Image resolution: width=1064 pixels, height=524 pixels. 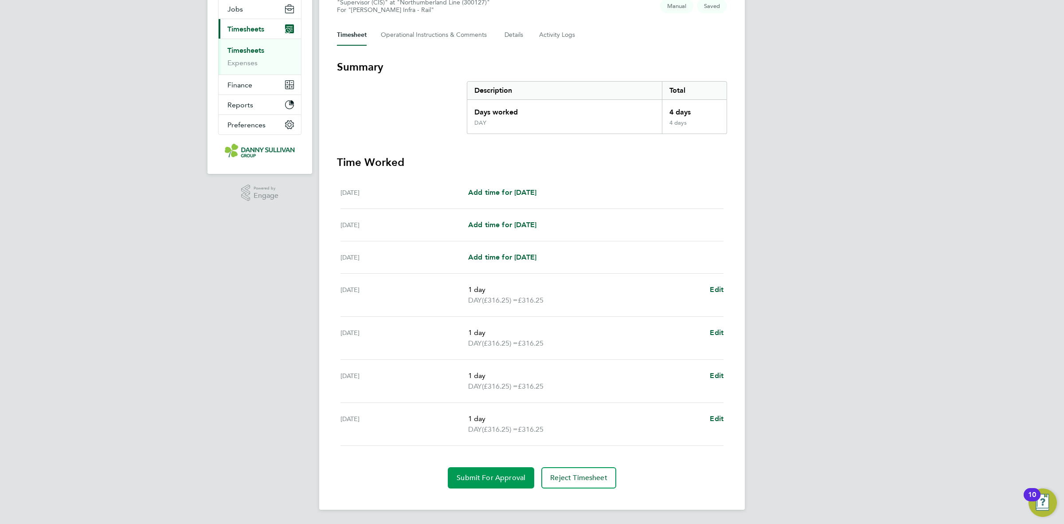 What do you see at coordinates (491, 477) in the screenshot?
I see `span: Submit For Approval` at bounding box center [491, 477].